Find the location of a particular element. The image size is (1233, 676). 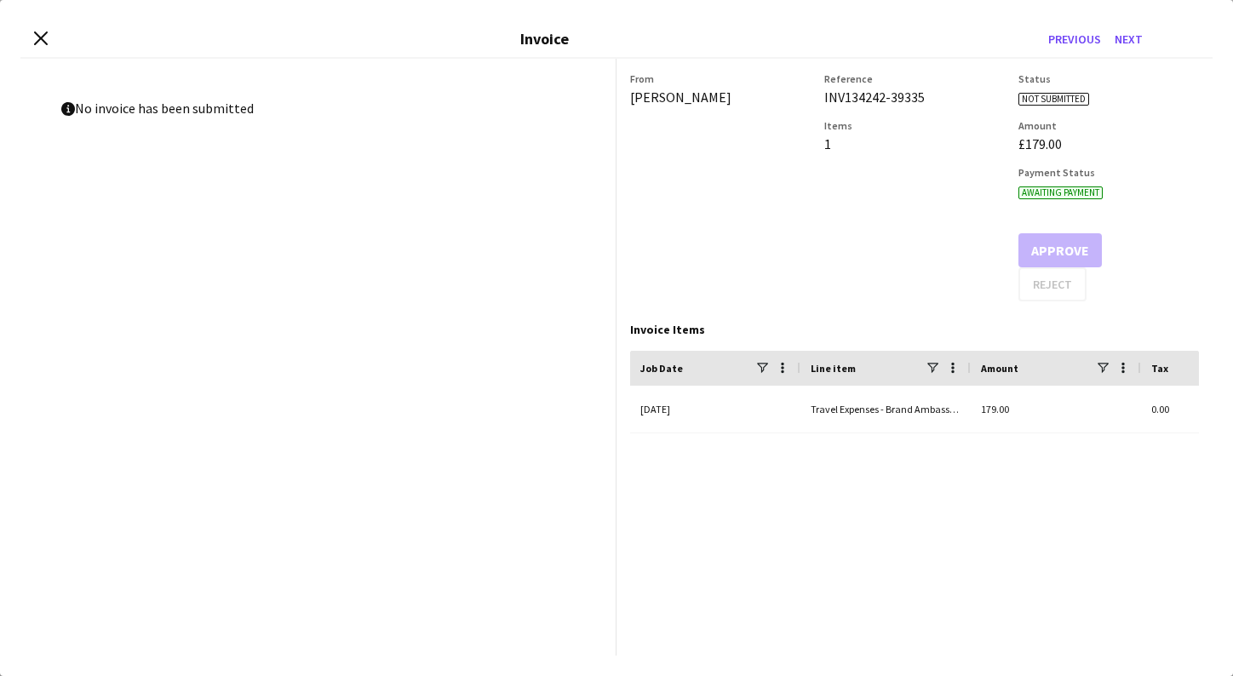

div: 179.00 is located at coordinates (1056, 409).